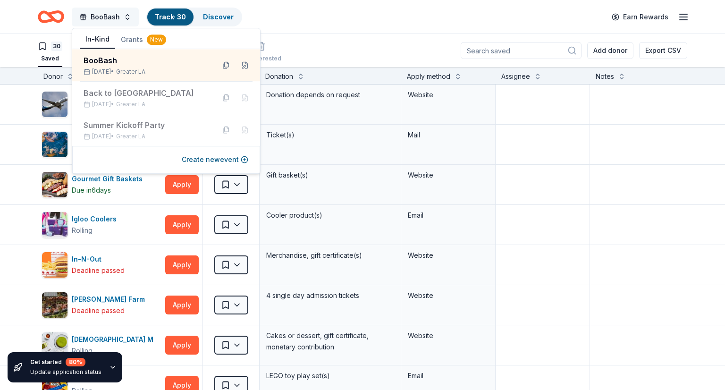 The image size is (725, 390). I want to click on img: Image for Knott's Berry Farm, so click(55, 305).